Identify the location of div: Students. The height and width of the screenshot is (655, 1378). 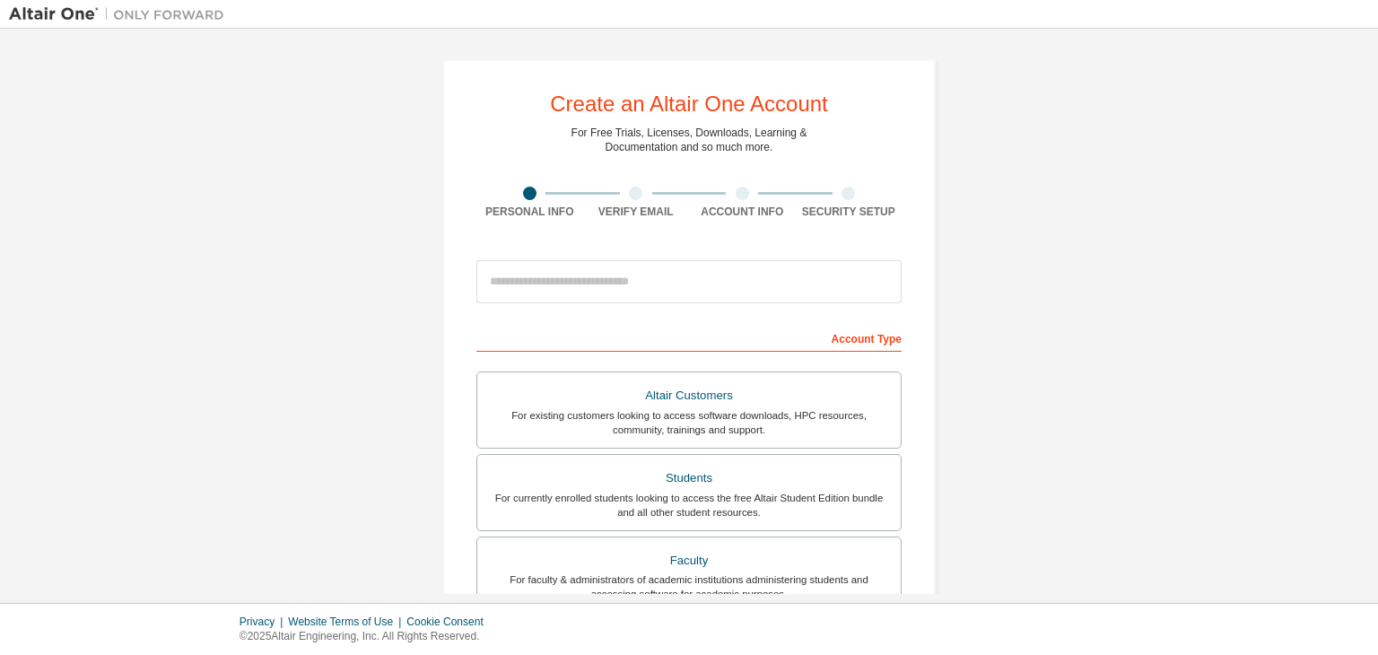
(689, 478).